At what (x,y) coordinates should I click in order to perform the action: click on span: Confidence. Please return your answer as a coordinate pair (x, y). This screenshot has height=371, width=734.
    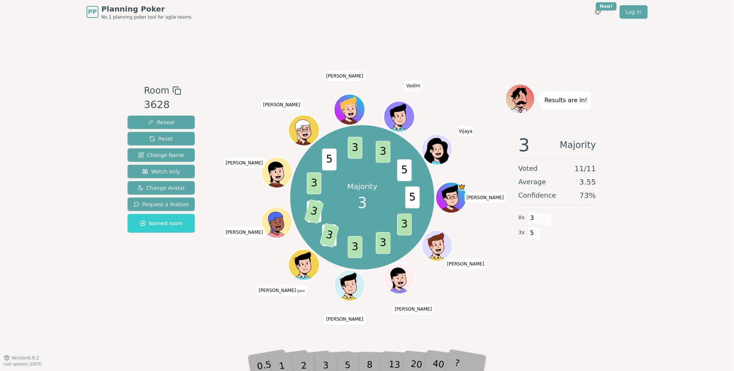
    Looking at the image, I should click on (537, 196).